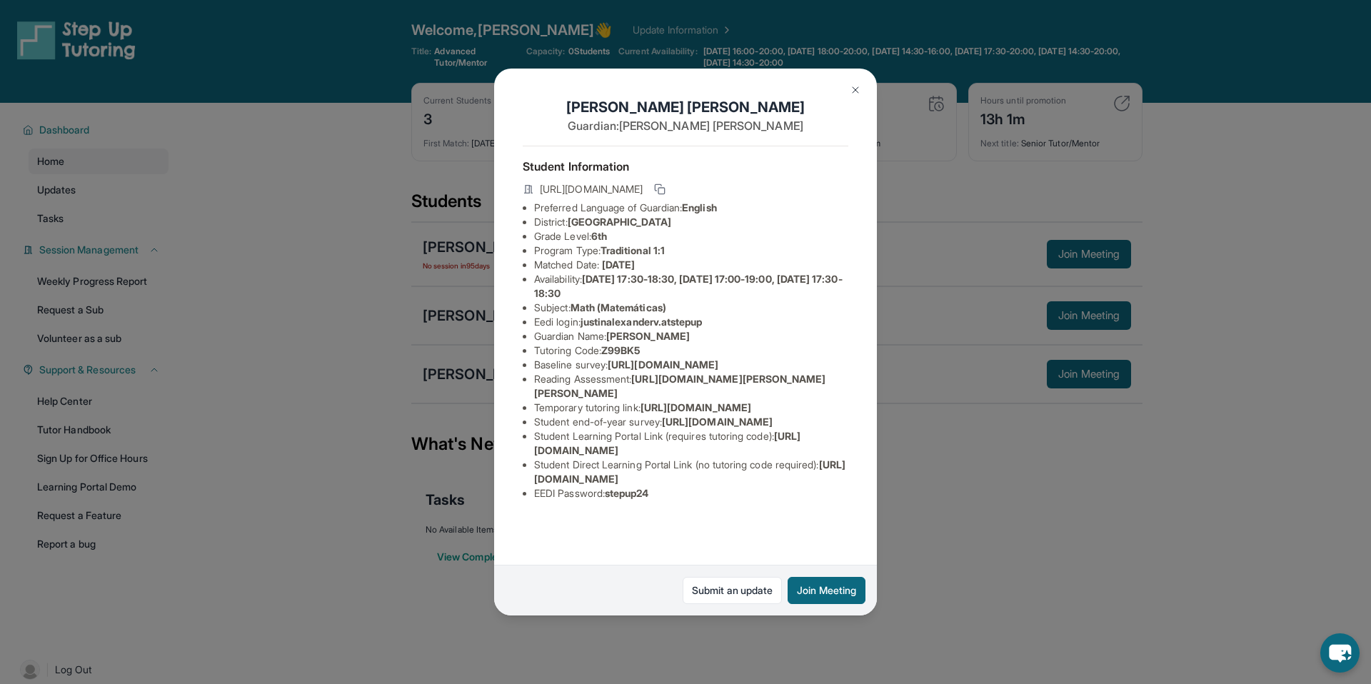 The height and width of the screenshot is (684, 1371). Describe the element at coordinates (691, 336) in the screenshot. I see `li: Guardian Name :` at that location.